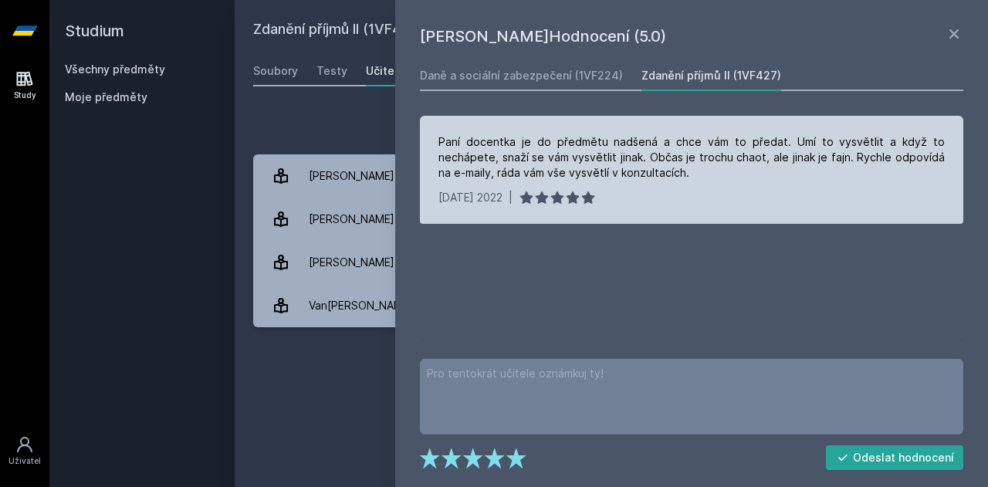 The width and height of the screenshot is (988, 487). Describe the element at coordinates (332, 71) in the screenshot. I see `div: Testy` at that location.